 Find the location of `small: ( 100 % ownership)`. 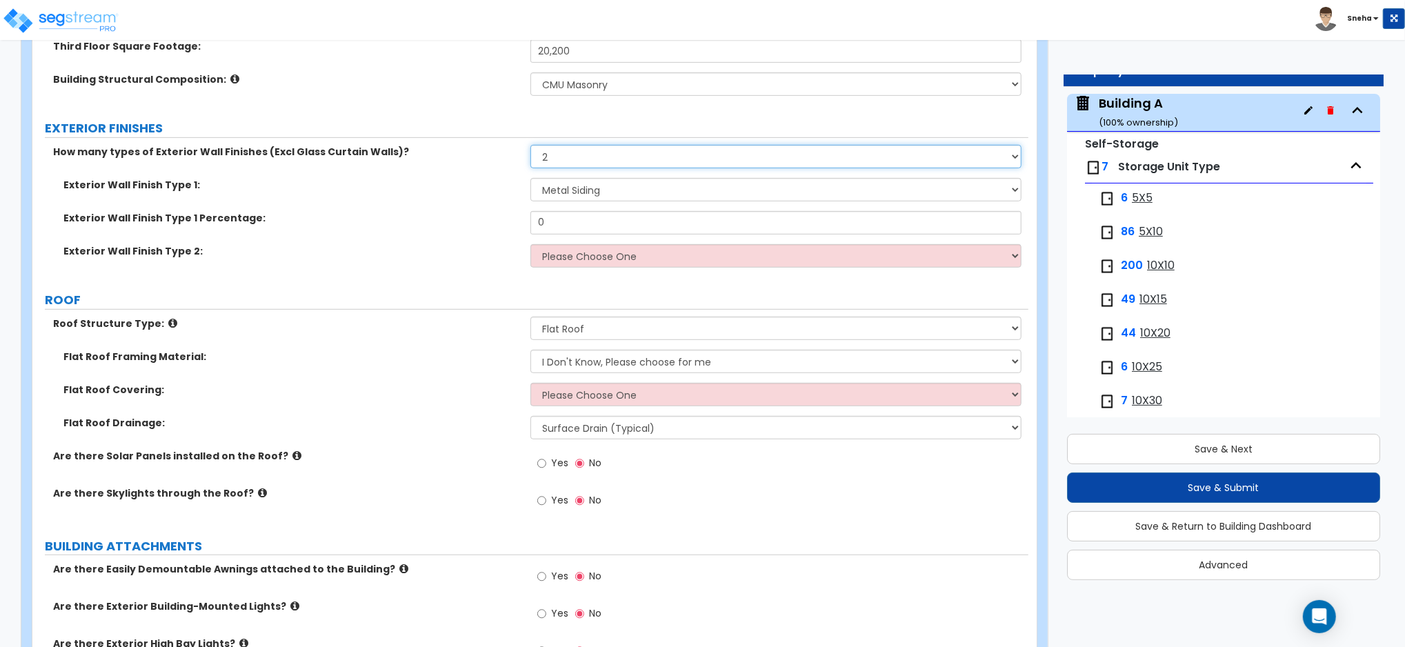

small: ( 100 % ownership) is located at coordinates (1138, 122).